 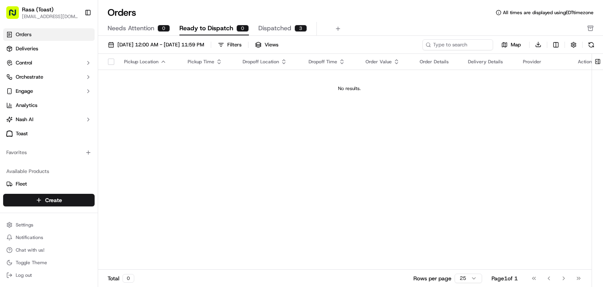 I want to click on div: Past conversations, so click(x=30, y=105).